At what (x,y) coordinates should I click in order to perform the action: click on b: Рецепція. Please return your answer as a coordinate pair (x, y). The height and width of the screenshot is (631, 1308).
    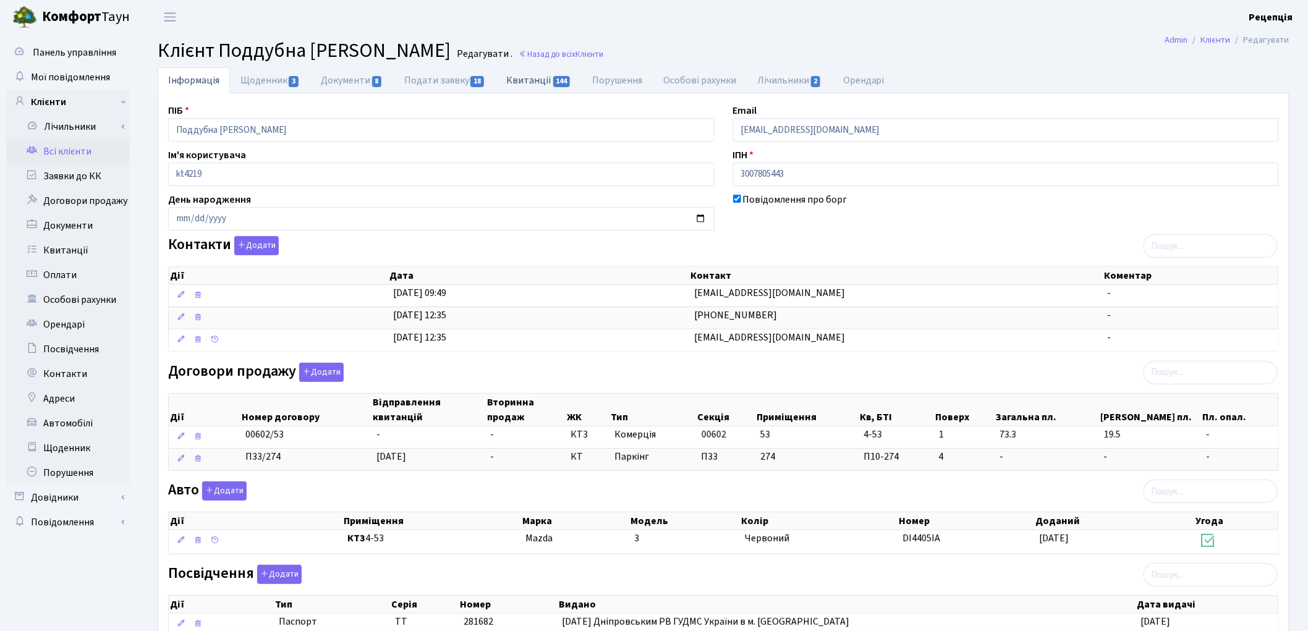
    Looking at the image, I should click on (1271, 17).